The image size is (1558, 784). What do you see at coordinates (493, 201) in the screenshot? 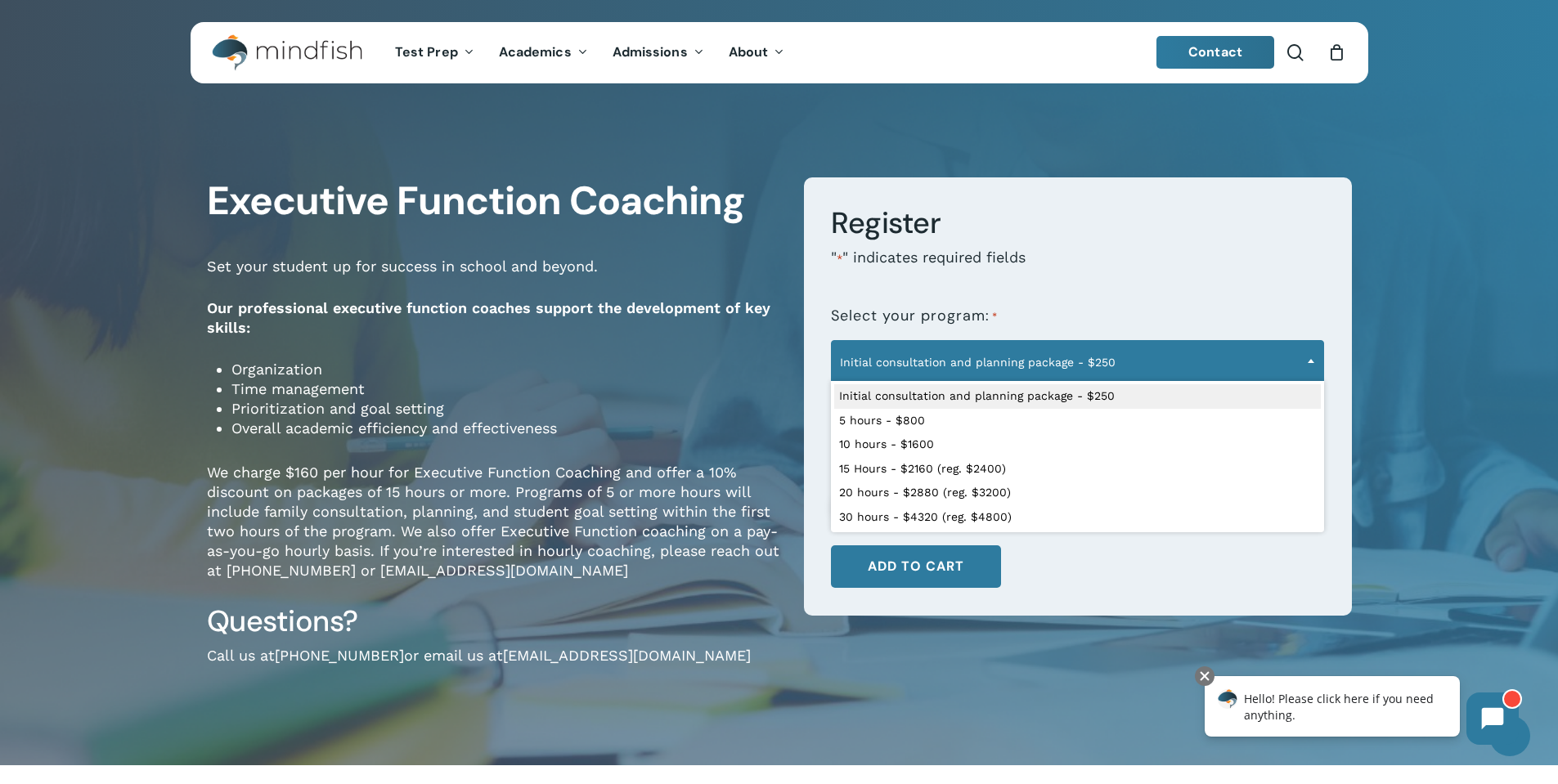
I see `h1: Executive Function Coaching` at bounding box center [493, 201].